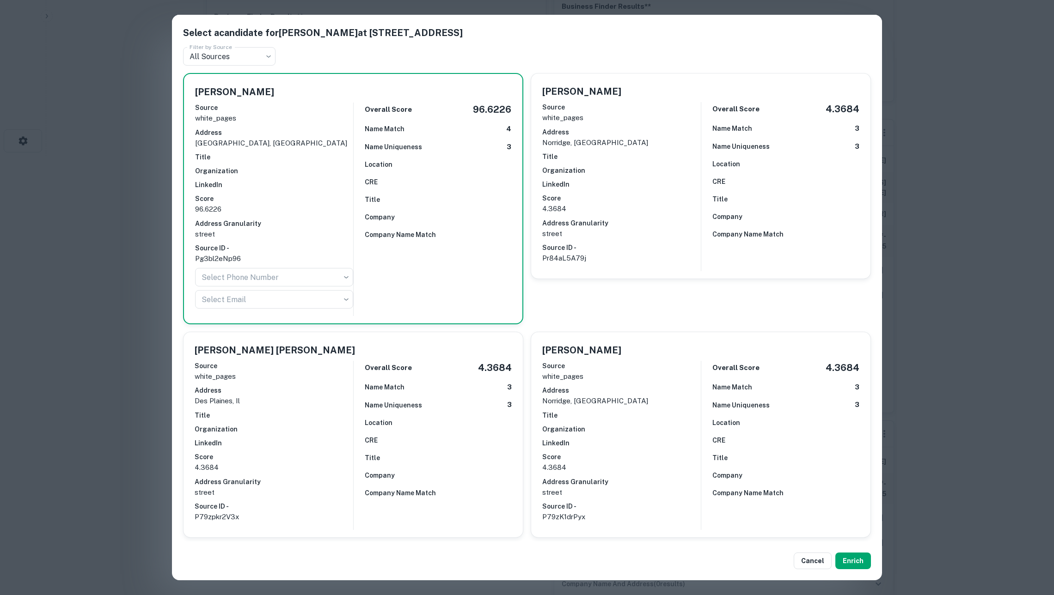 The height and width of the screenshot is (595, 1054). What do you see at coordinates (274, 259) in the screenshot?
I see `p: Pg3bl2eNp96` at bounding box center [274, 259].